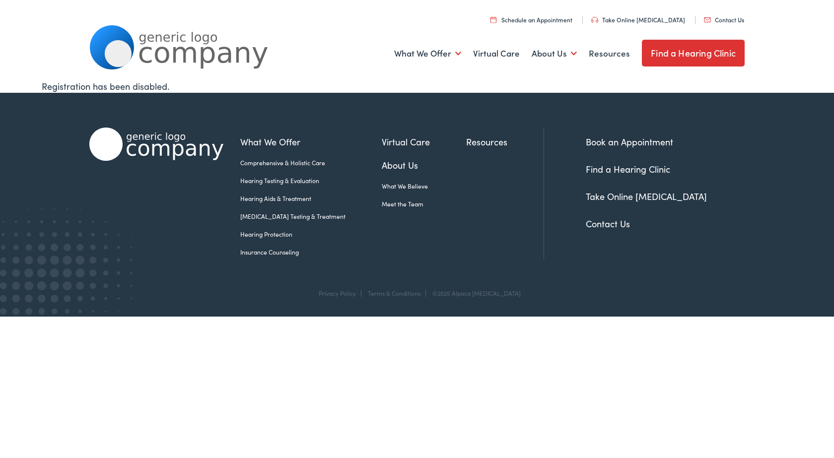 The height and width of the screenshot is (458, 834). I want to click on a: Comprehensive & Holistic Care, so click(311, 163).